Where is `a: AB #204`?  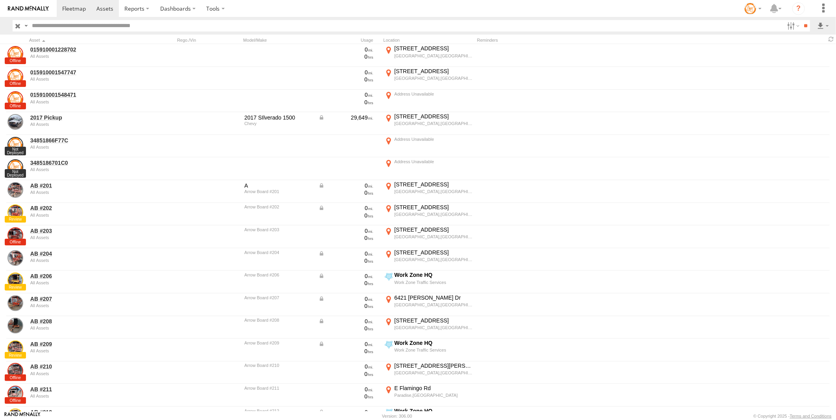 a: AB #204 is located at coordinates (84, 254).